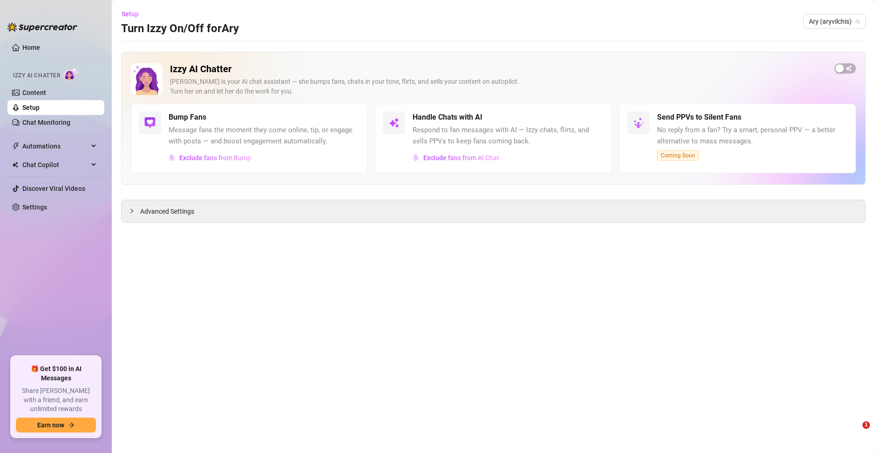 Image resolution: width=875 pixels, height=453 pixels. I want to click on span: team, so click(858, 21).